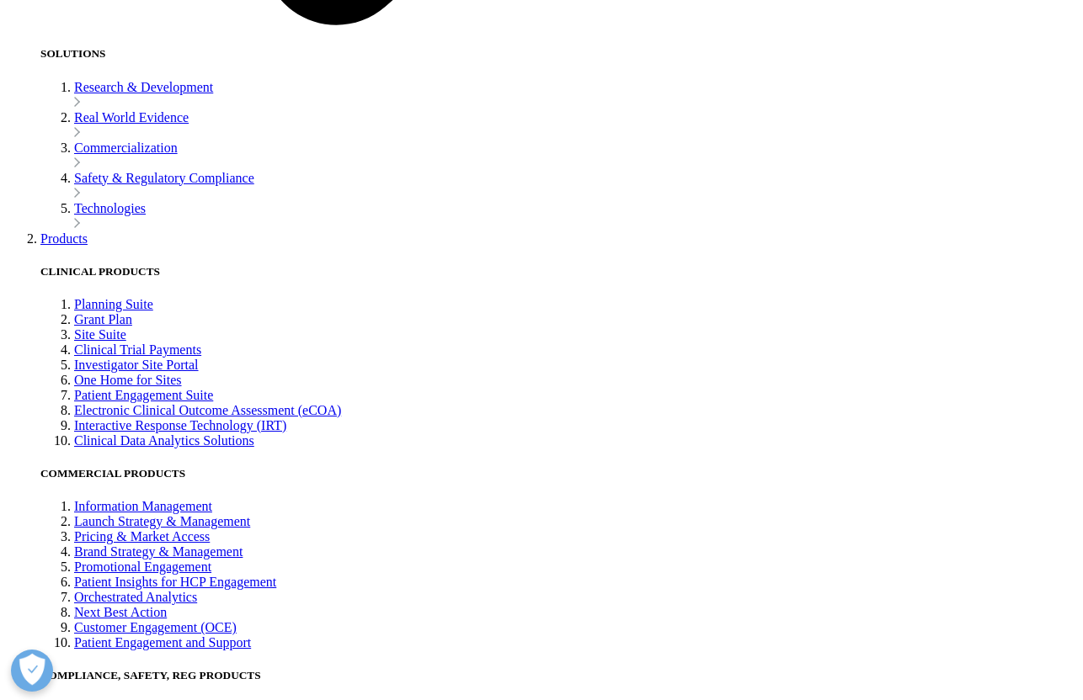  What do you see at coordinates (558, 54) in the screenshot?
I see `h5: SOLUTIONS` at bounding box center [558, 54].